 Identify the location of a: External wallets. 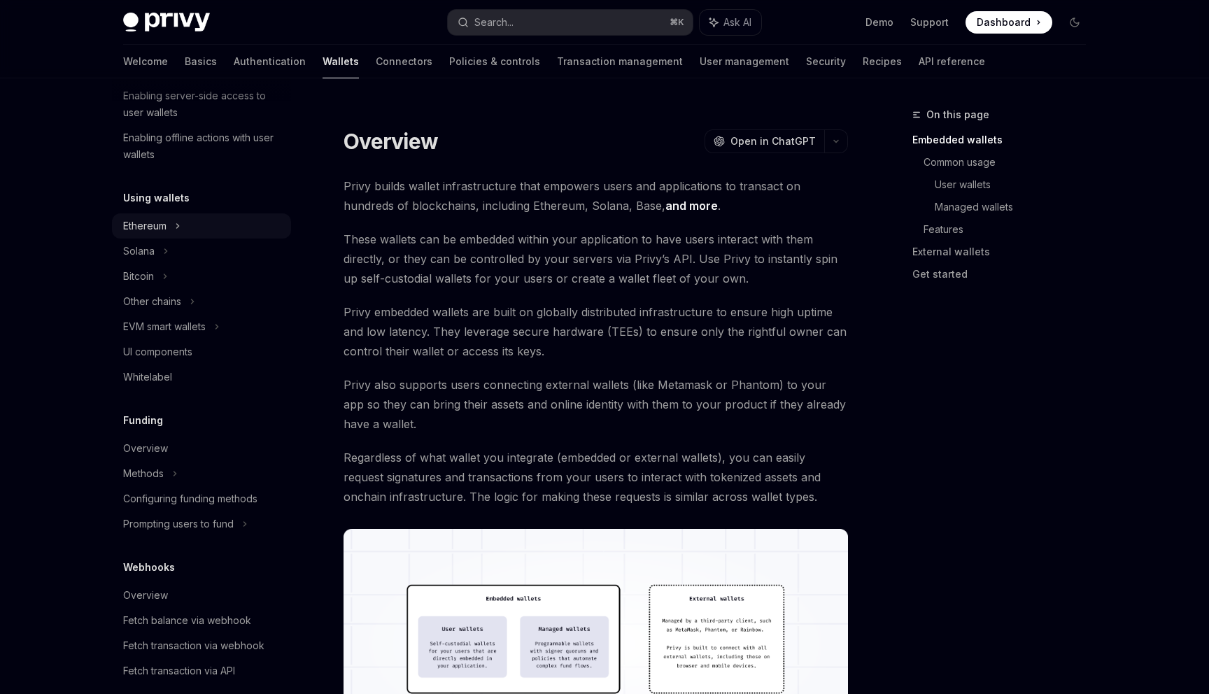
(1005, 252).